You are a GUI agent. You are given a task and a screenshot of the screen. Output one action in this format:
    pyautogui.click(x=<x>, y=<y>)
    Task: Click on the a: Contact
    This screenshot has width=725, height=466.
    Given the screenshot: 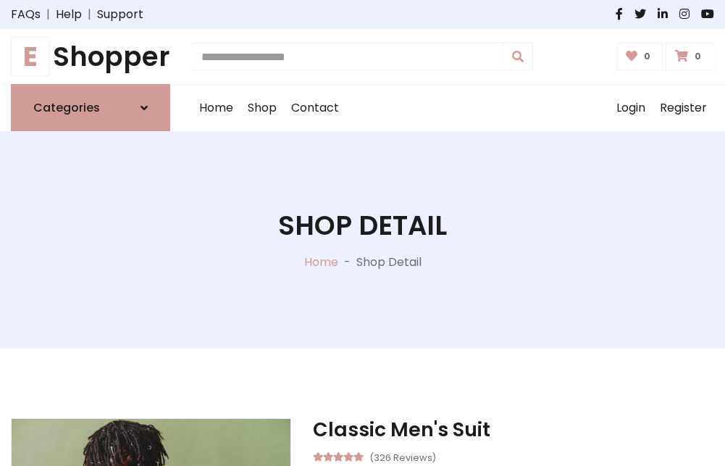 What is the action you would take?
    pyautogui.click(x=315, y=108)
    